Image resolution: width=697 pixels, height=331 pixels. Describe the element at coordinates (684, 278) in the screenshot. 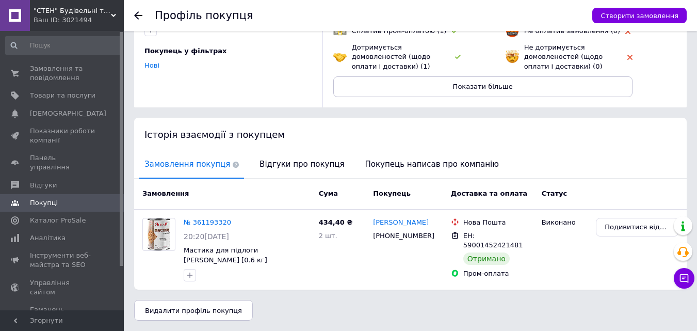

I see `button: Чат з покупцем` at that location.